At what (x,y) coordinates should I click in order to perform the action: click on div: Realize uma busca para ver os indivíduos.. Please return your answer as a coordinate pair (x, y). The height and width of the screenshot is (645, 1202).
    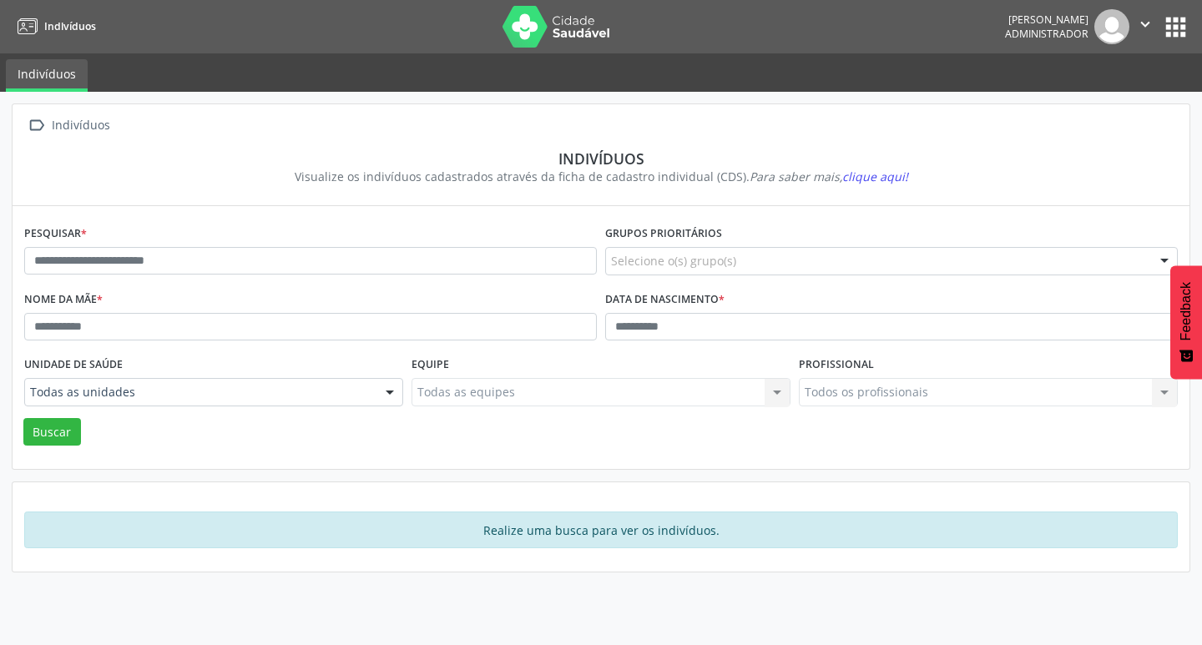
    Looking at the image, I should click on (601, 530).